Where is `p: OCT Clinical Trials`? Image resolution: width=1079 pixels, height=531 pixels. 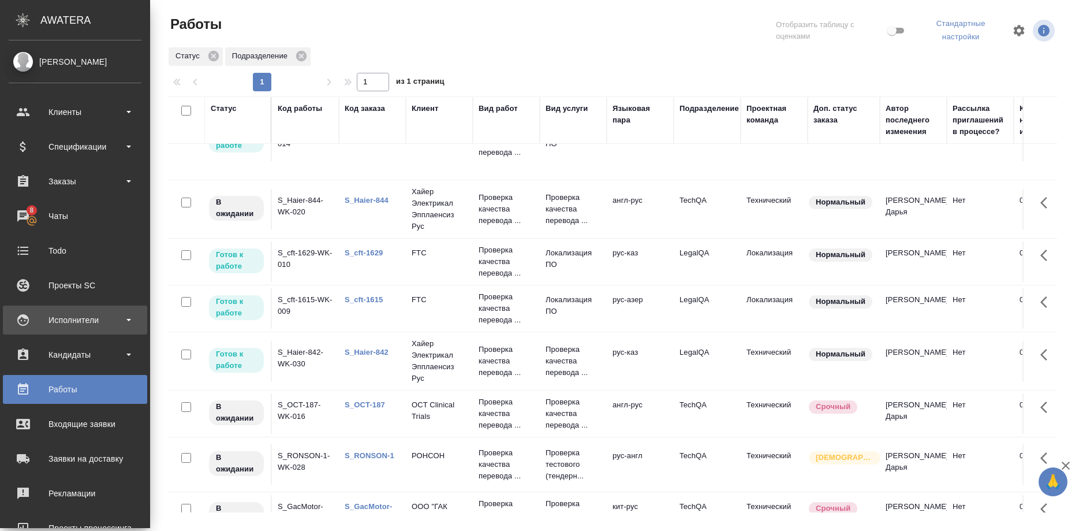 p: OCT Clinical Trials is located at coordinates (439, 411).